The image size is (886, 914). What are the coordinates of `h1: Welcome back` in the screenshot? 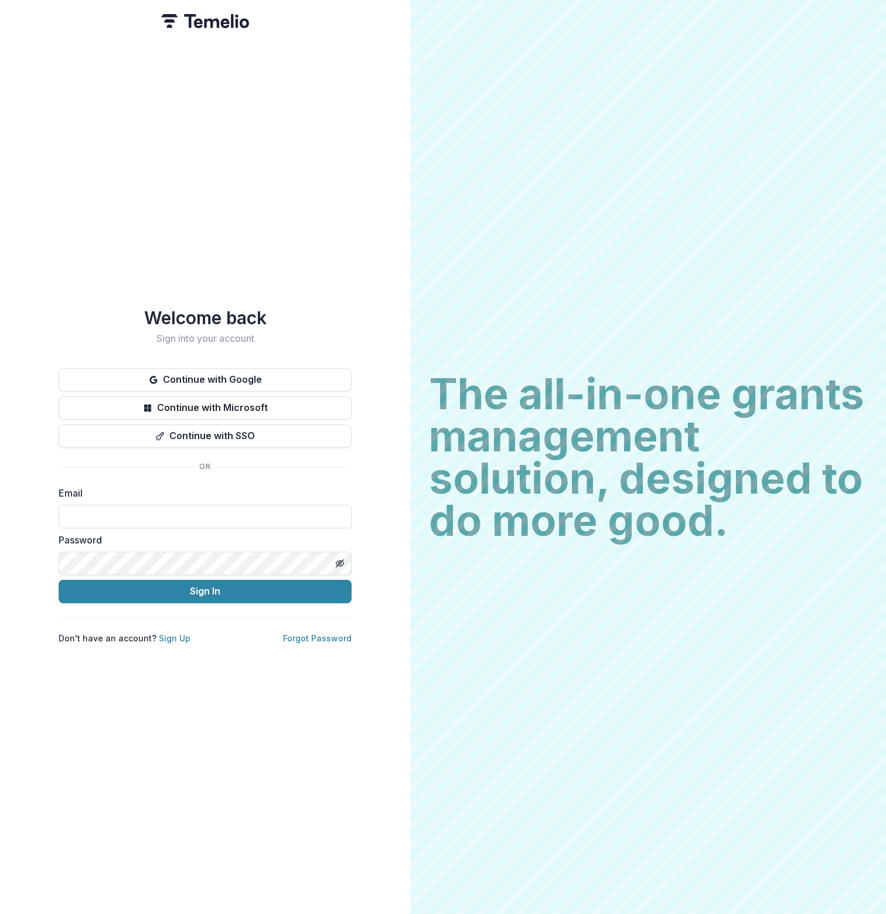 It's located at (205, 318).